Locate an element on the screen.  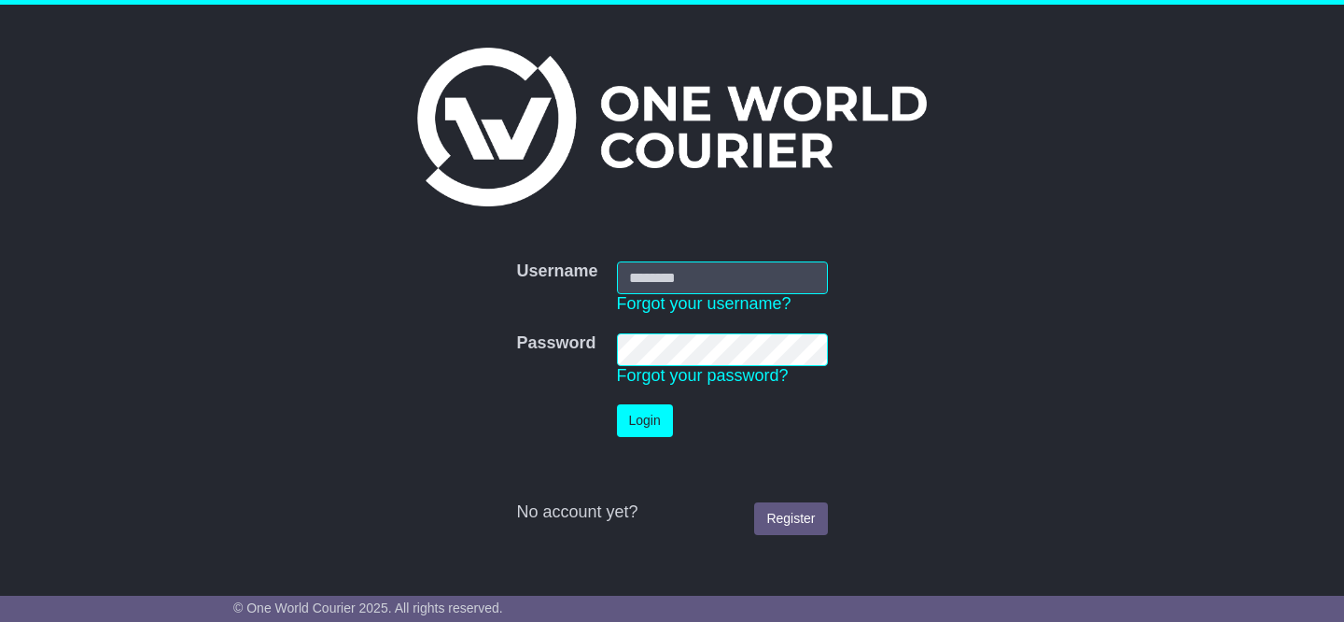
a: Forgot your password? is located at coordinates (703, 375).